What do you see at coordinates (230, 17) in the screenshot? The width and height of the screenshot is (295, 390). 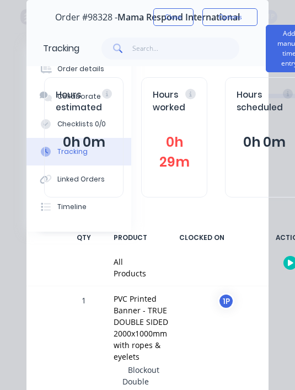 I see `button: Options` at bounding box center [230, 17].